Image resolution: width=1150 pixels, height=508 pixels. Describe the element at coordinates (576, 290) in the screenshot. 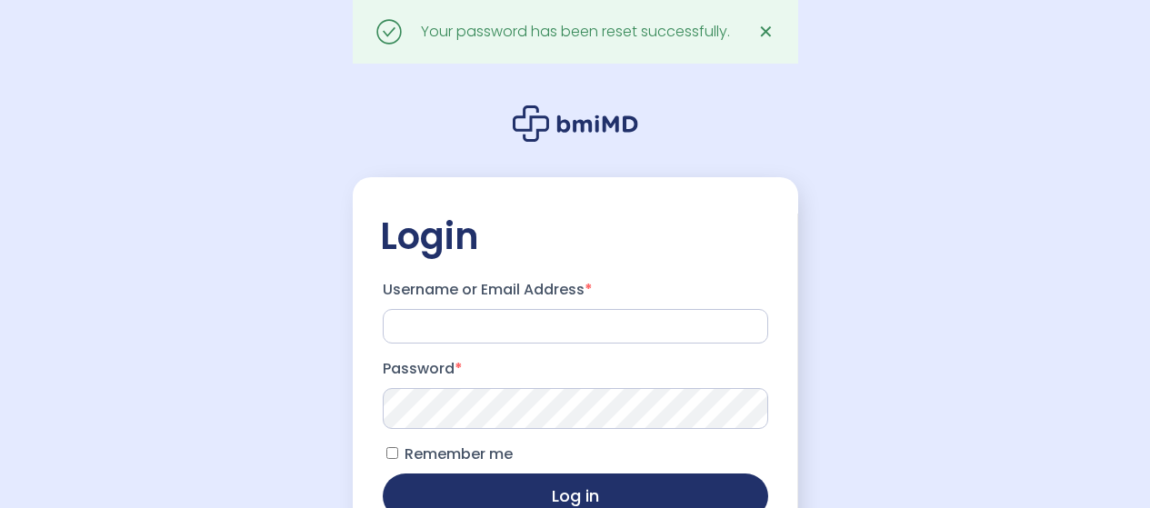

I see `label: Username or Email Address` at that location.